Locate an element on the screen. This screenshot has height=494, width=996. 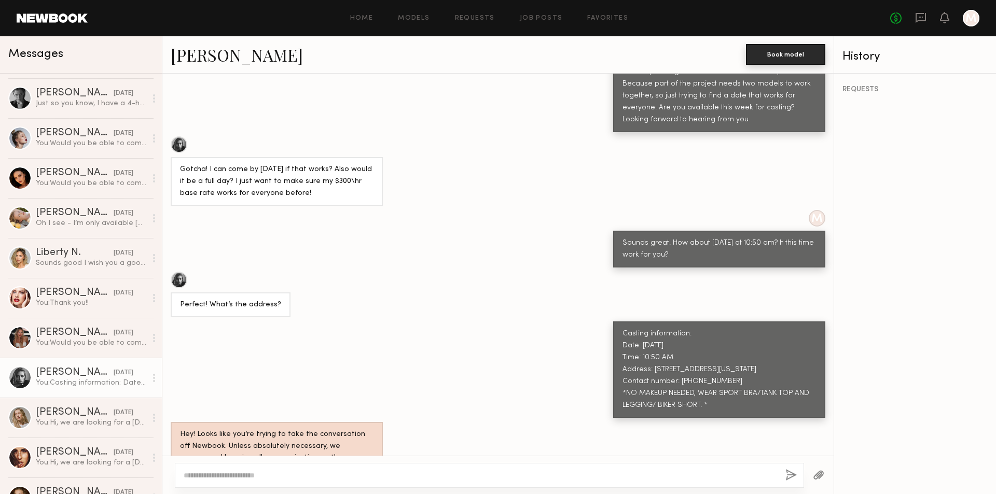
a: Home is located at coordinates (362, 18).